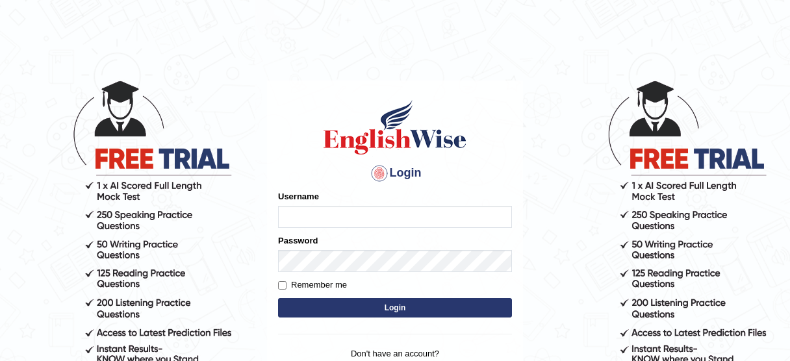 The width and height of the screenshot is (790, 361). Describe the element at coordinates (312, 285) in the screenshot. I see `label: Remember me` at that location.